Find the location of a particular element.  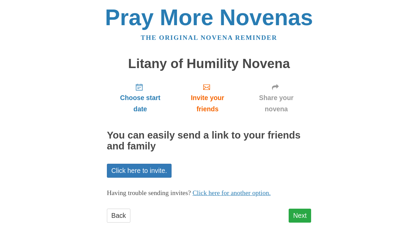

a: The original novena reminder is located at coordinates (209, 37).